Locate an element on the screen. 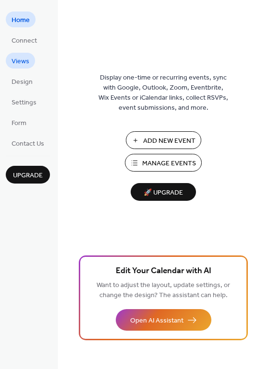  span: Edit Your Calendar with AI is located at coordinates (163, 271).